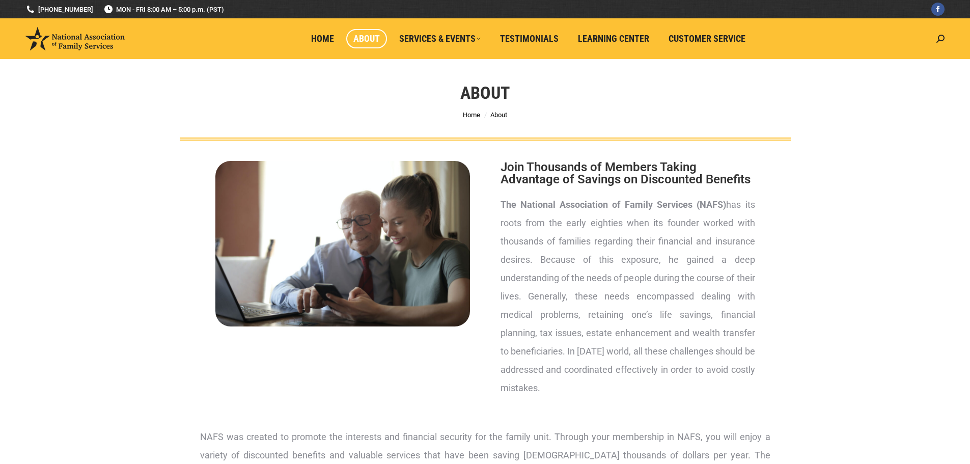  I want to click on a: Testimonials, so click(529, 39).